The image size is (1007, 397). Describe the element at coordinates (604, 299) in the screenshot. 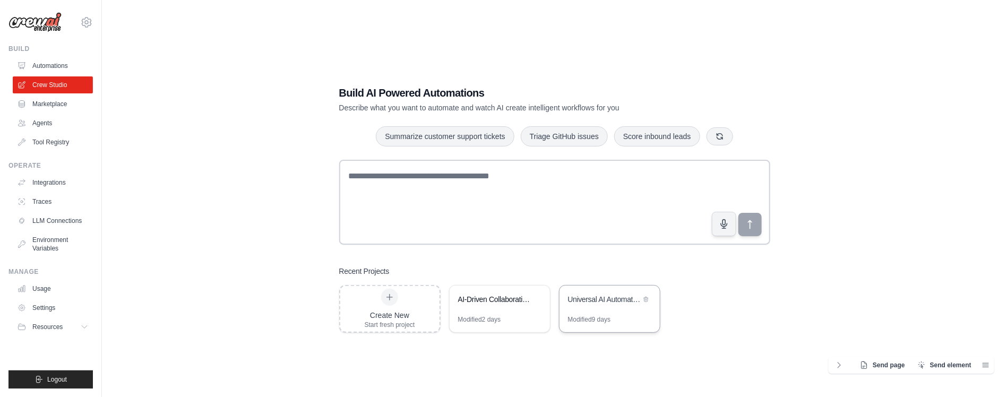

I see `div: Universal AI Automation Factory` at that location.